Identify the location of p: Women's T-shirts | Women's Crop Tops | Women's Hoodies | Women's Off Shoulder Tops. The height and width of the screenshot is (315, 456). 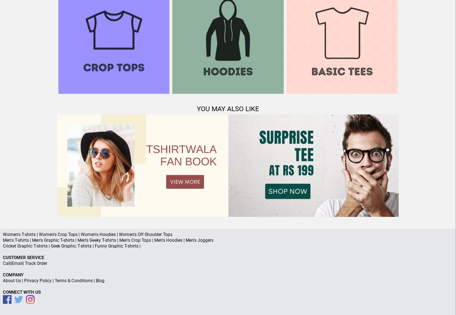
(228, 235).